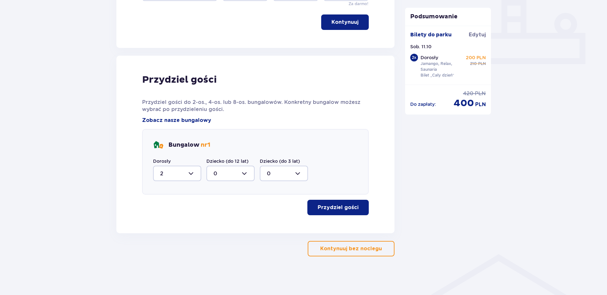 The width and height of the screenshot is (607, 295). What do you see at coordinates (176, 120) in the screenshot?
I see `span: Zobacz nasze bungalowy` at bounding box center [176, 120].